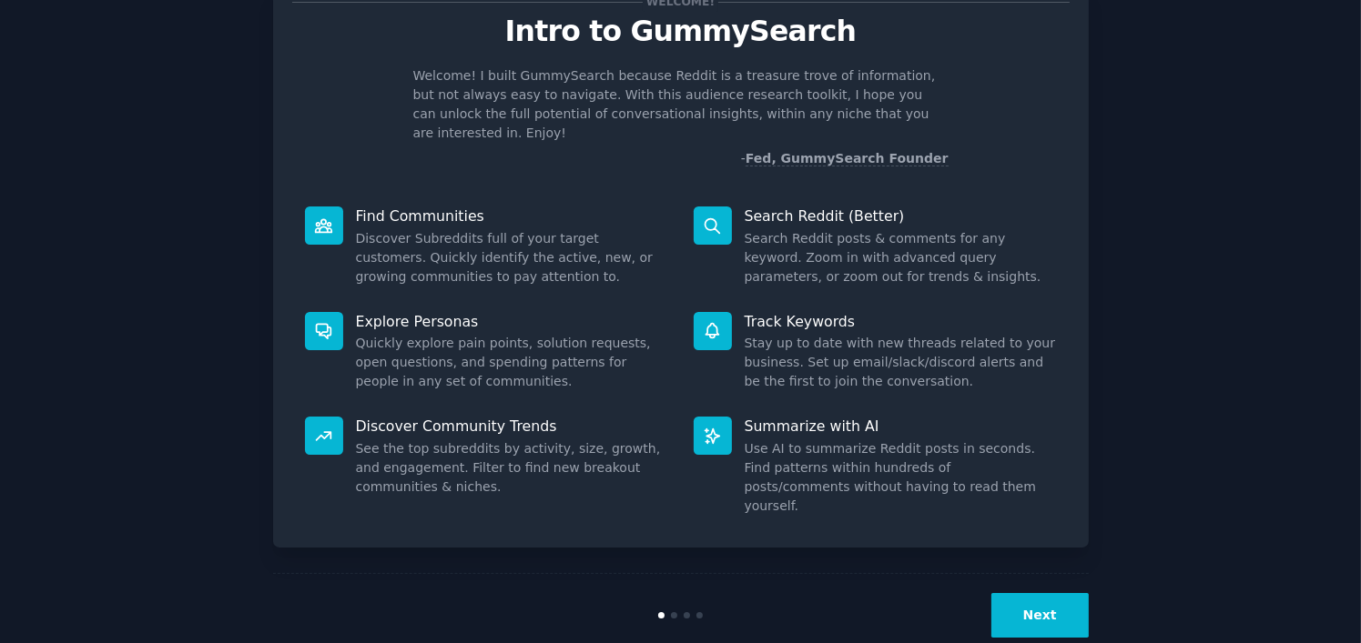 This screenshot has height=643, width=1361. I want to click on dd: Stay up to date with new threads related to your business. Set up email/slack/discord alerts and ..., so click(900, 362).